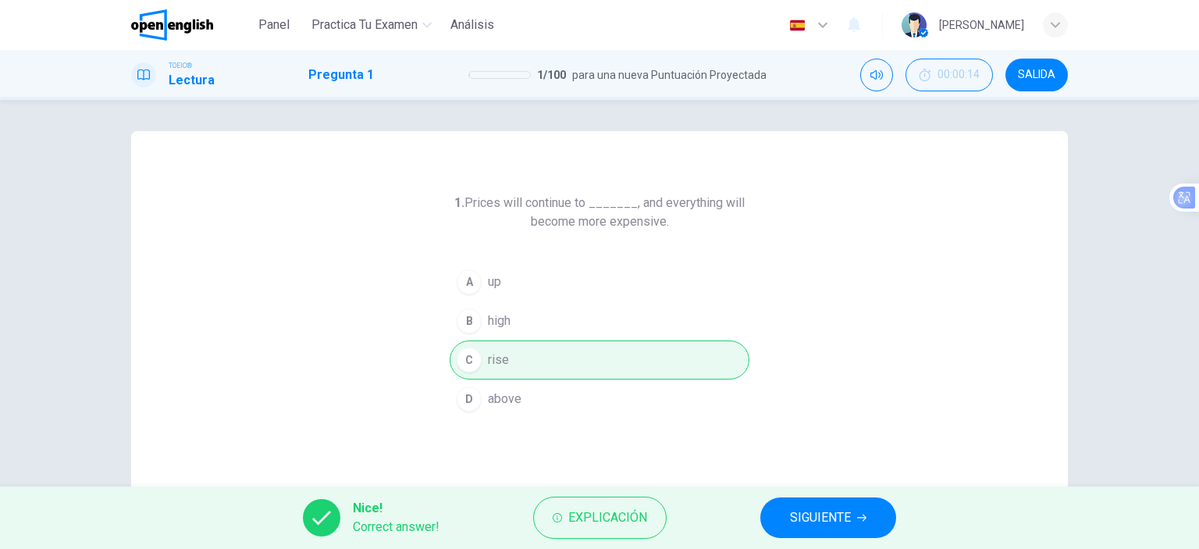 The height and width of the screenshot is (549, 1199). Describe the element at coordinates (365, 25) in the screenshot. I see `span: Practica tu examen` at that location.